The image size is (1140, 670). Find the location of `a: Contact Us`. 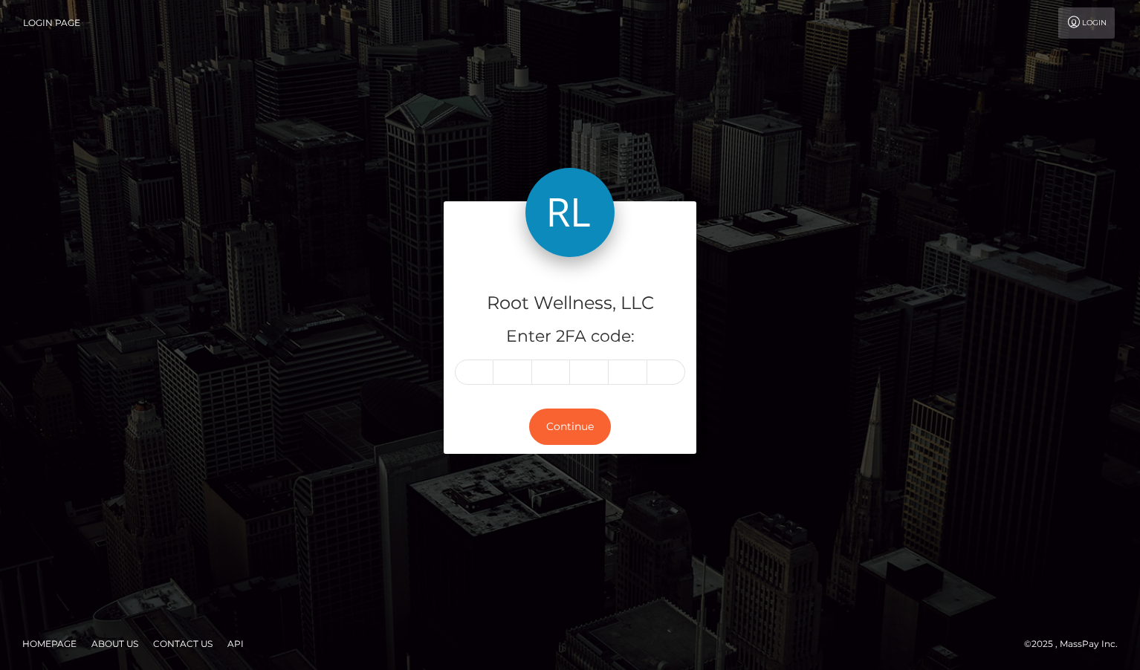

a: Contact Us is located at coordinates (183, 643).